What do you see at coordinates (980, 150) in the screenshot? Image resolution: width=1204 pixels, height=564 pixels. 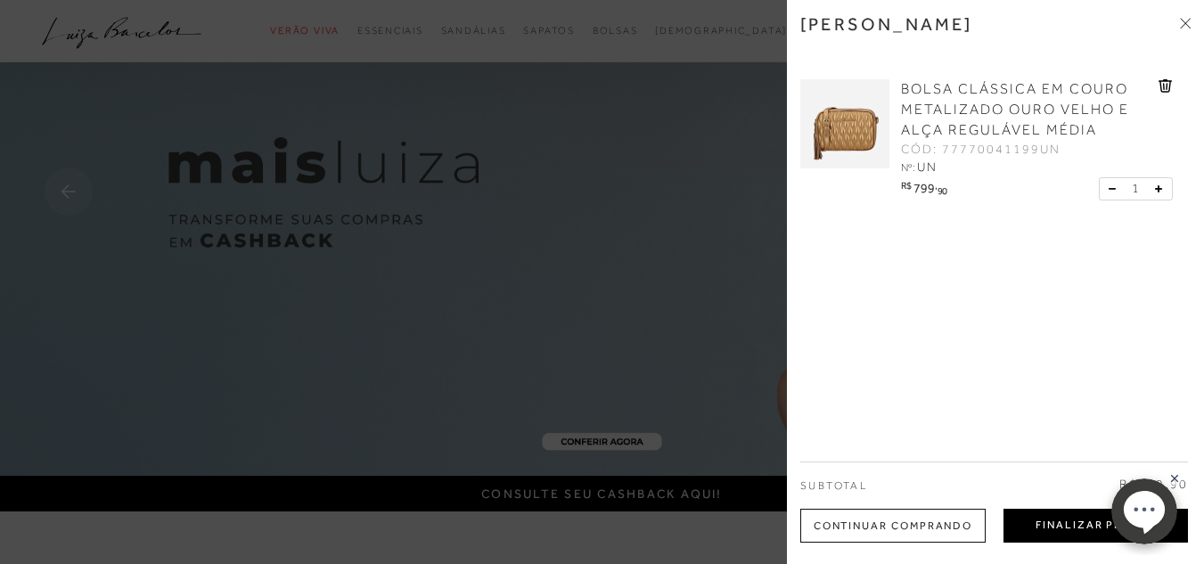 I see `span: CÓD: 77770041199UN` at bounding box center [980, 150].